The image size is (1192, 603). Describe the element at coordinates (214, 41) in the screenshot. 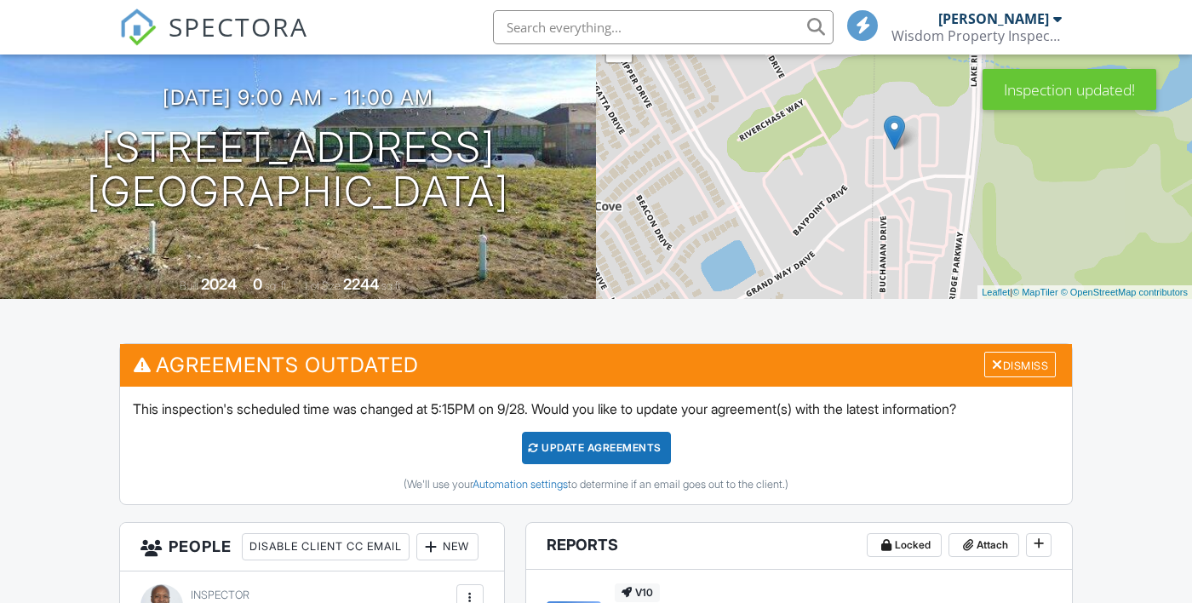

I see `a: SPECTORA` at that location.